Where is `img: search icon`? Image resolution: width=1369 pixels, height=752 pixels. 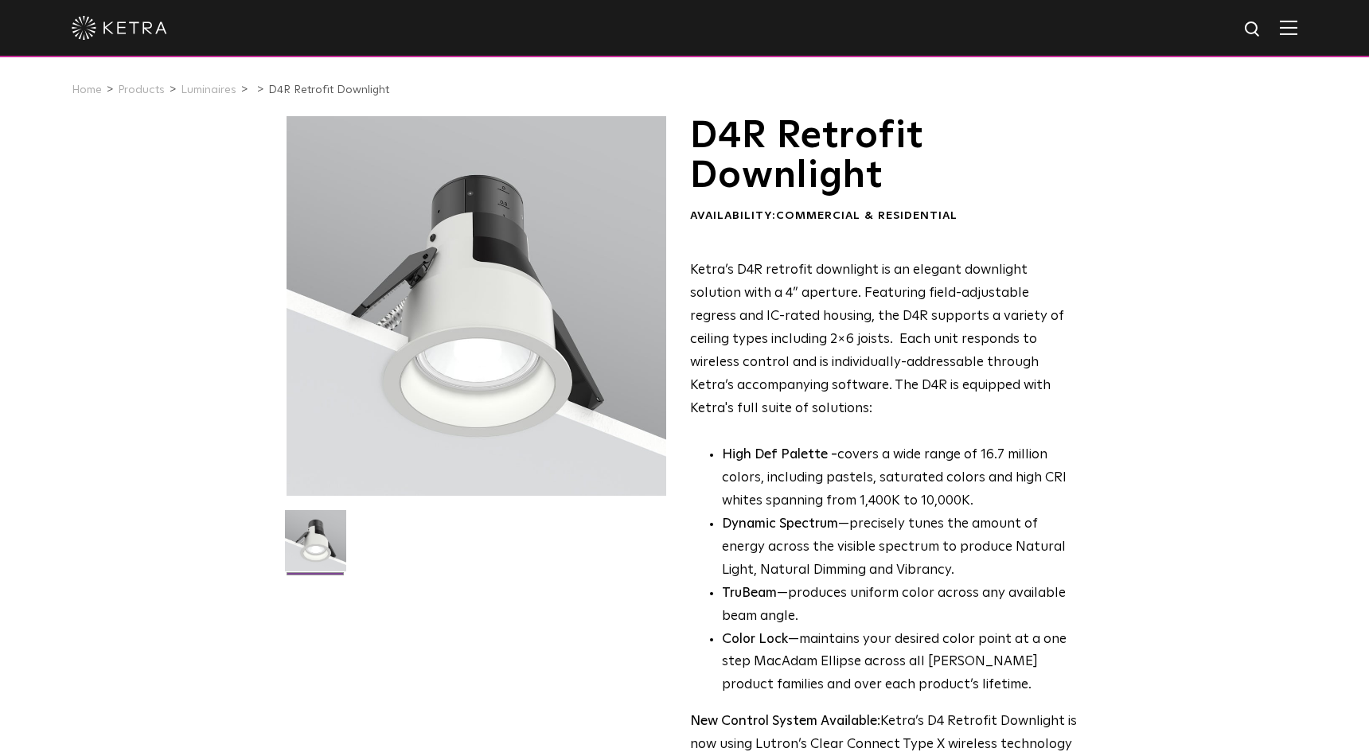
img: search icon is located at coordinates (1253, 29).